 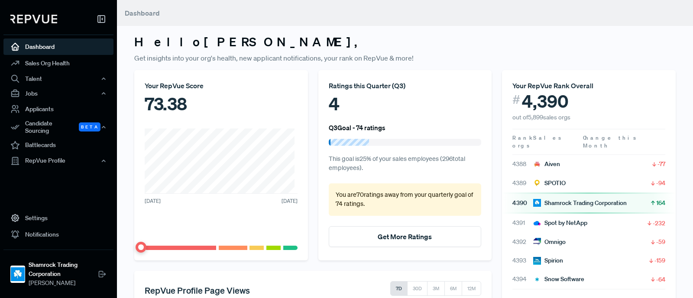 What do you see at coordinates (522, 183) in the screenshot?
I see `span: 4389` at bounding box center [522, 183].